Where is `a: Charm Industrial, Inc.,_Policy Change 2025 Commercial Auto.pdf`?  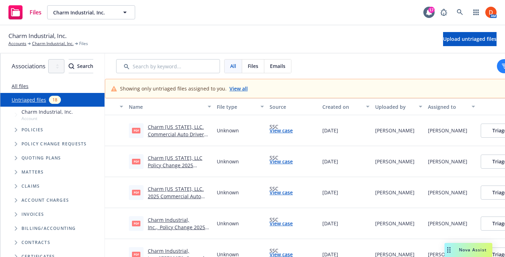
a: Charm Industrial, Inc.,_Policy Change 2025 Commercial Auto.pdf is located at coordinates (176, 227).